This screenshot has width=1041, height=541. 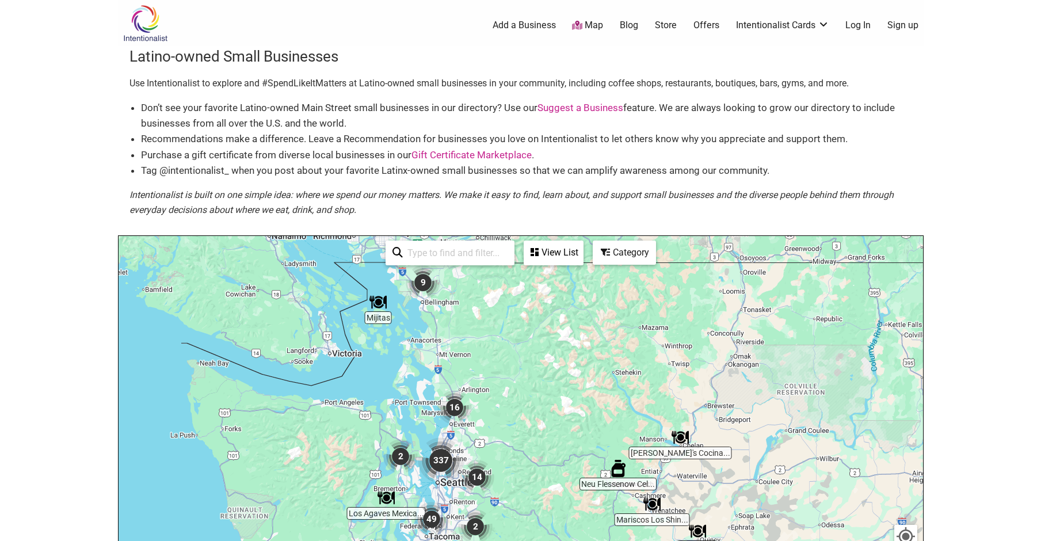 I want to click on div: Mijitas, so click(x=378, y=302).